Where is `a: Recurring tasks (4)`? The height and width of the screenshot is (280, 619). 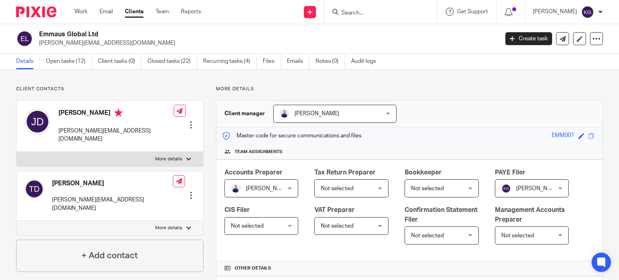
a: Recurring tasks (4) is located at coordinates (230, 61).